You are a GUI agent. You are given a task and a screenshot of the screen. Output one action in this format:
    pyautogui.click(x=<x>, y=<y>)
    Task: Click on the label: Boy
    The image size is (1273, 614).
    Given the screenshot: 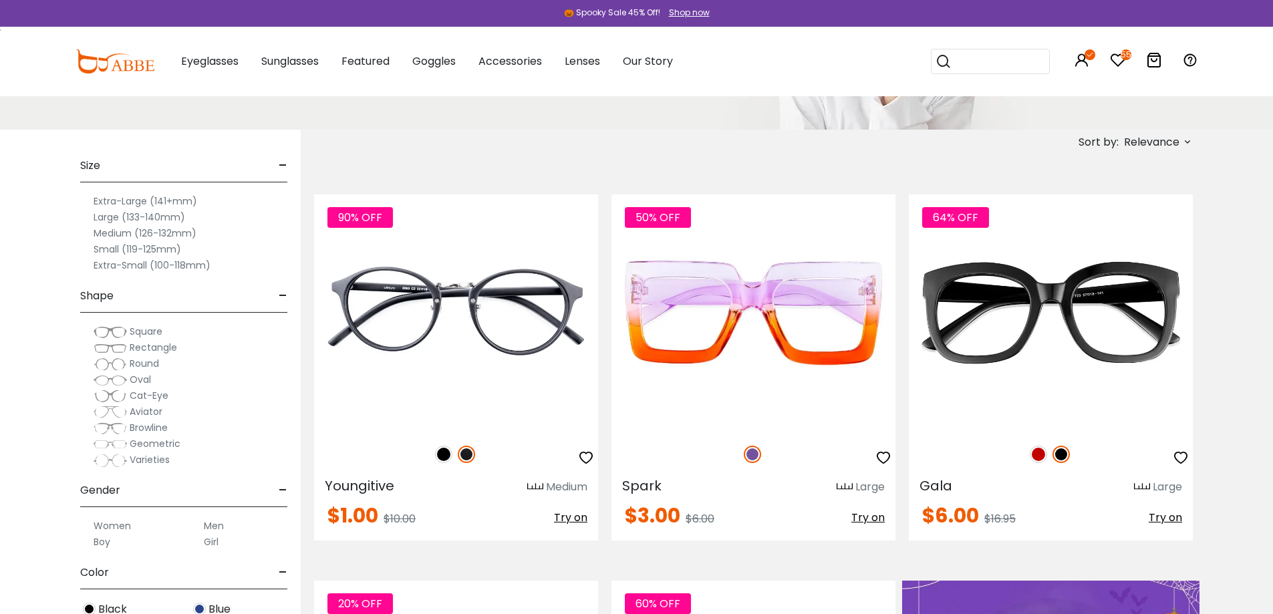 What is the action you would take?
    pyautogui.click(x=102, y=542)
    